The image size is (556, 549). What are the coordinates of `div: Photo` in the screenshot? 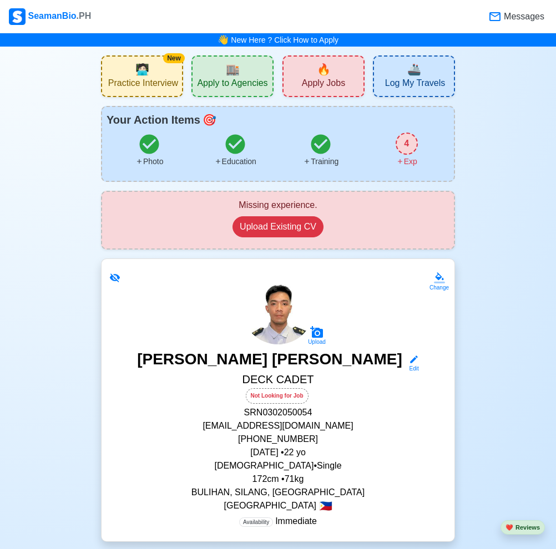 It's located at (149, 161).